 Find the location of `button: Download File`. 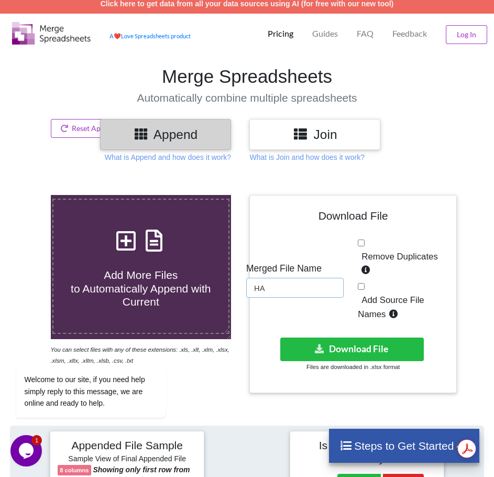

button: Download File is located at coordinates (352, 349).